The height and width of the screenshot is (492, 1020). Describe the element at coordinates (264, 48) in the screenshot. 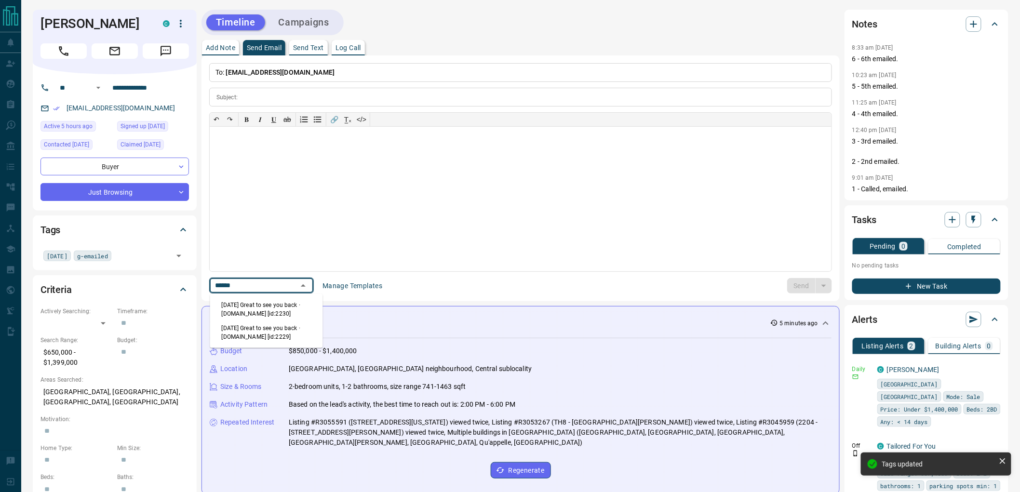

I see `p: Send Email` at that location.